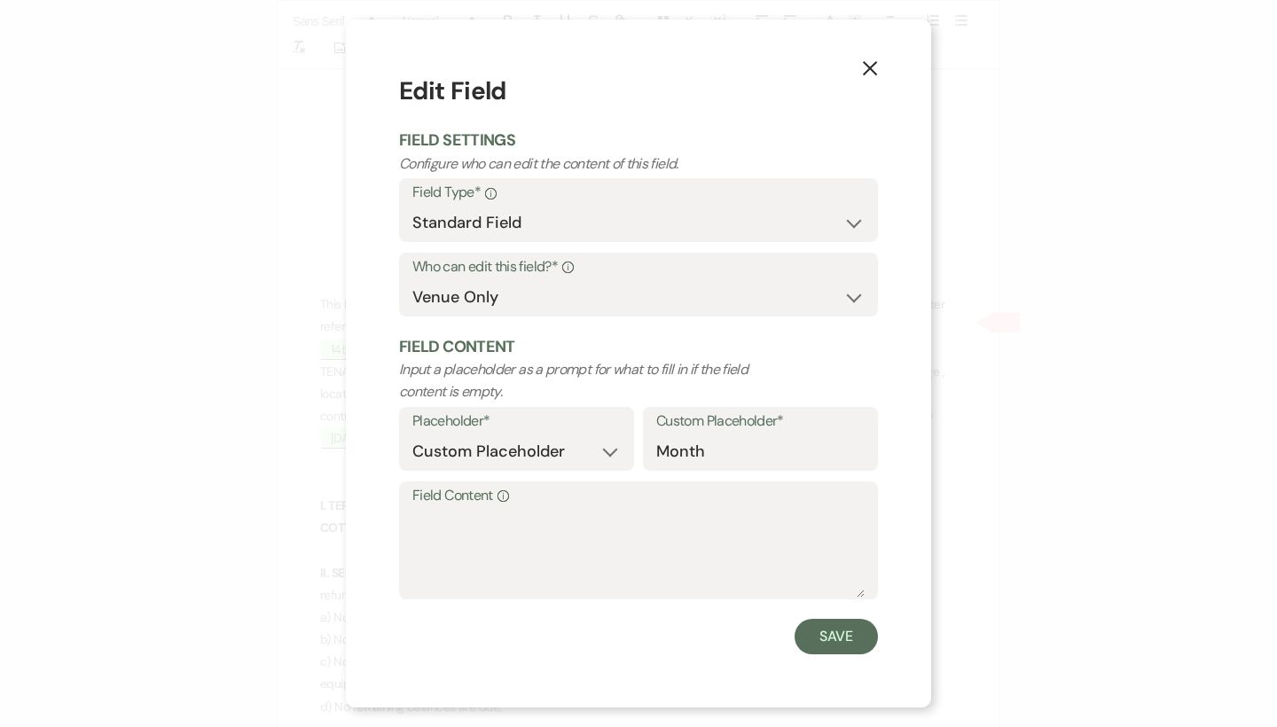  What do you see at coordinates (591, 164) in the screenshot?
I see `p: Configure who can edit the content of this field.` at bounding box center [591, 164].